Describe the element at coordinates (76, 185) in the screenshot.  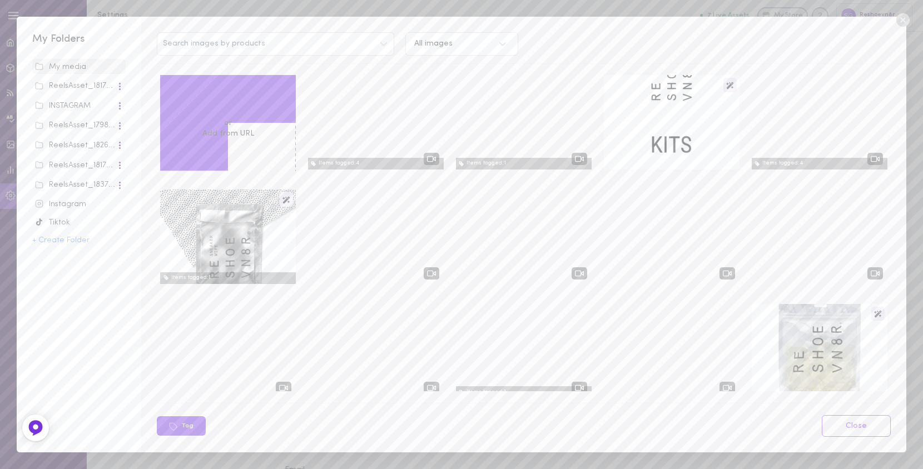
I see `div: ReelsAsset_18372_7168` at that location.